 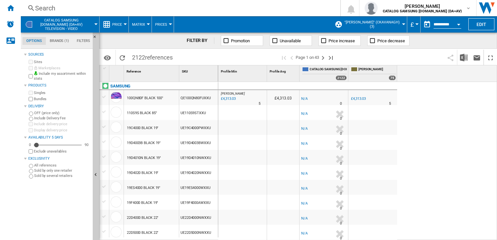 I want to click on div: UE22D5000NWXXU, so click(x=198, y=232).